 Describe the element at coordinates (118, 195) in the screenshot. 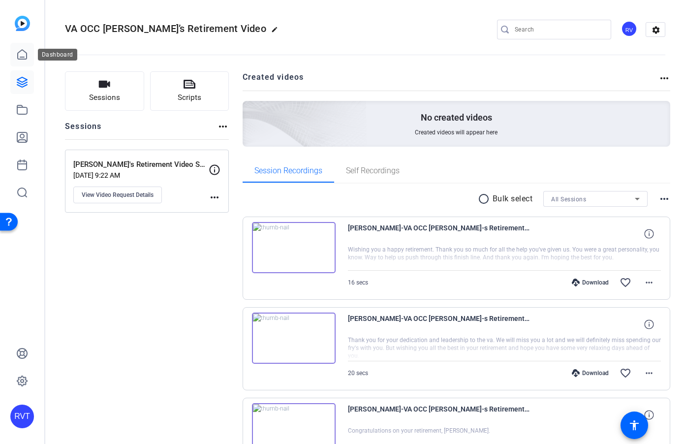

I see `button: View Video Request Details` at that location.